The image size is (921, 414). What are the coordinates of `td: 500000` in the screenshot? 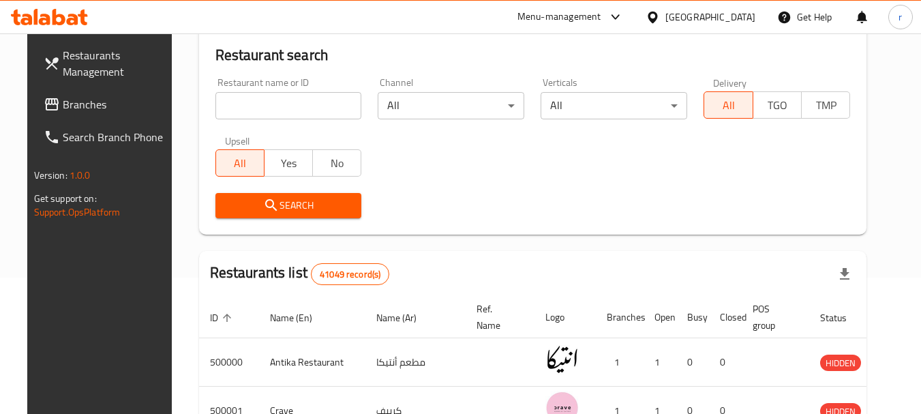 It's located at (229, 362).